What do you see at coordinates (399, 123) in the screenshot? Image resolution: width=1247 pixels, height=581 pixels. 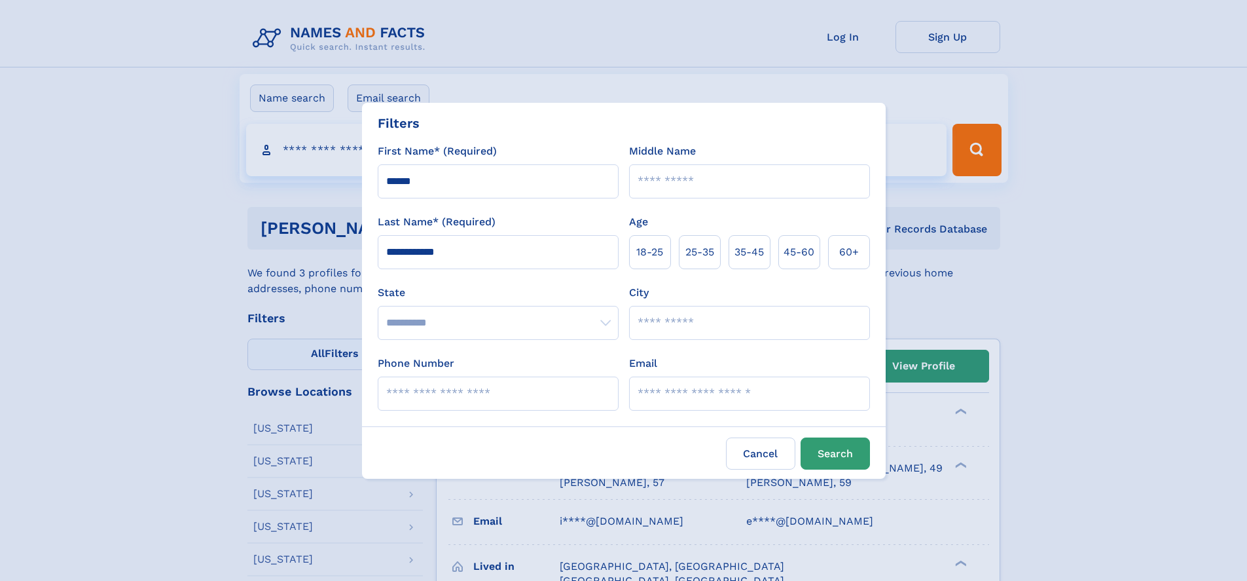 I see `div: Filters` at bounding box center [399, 123].